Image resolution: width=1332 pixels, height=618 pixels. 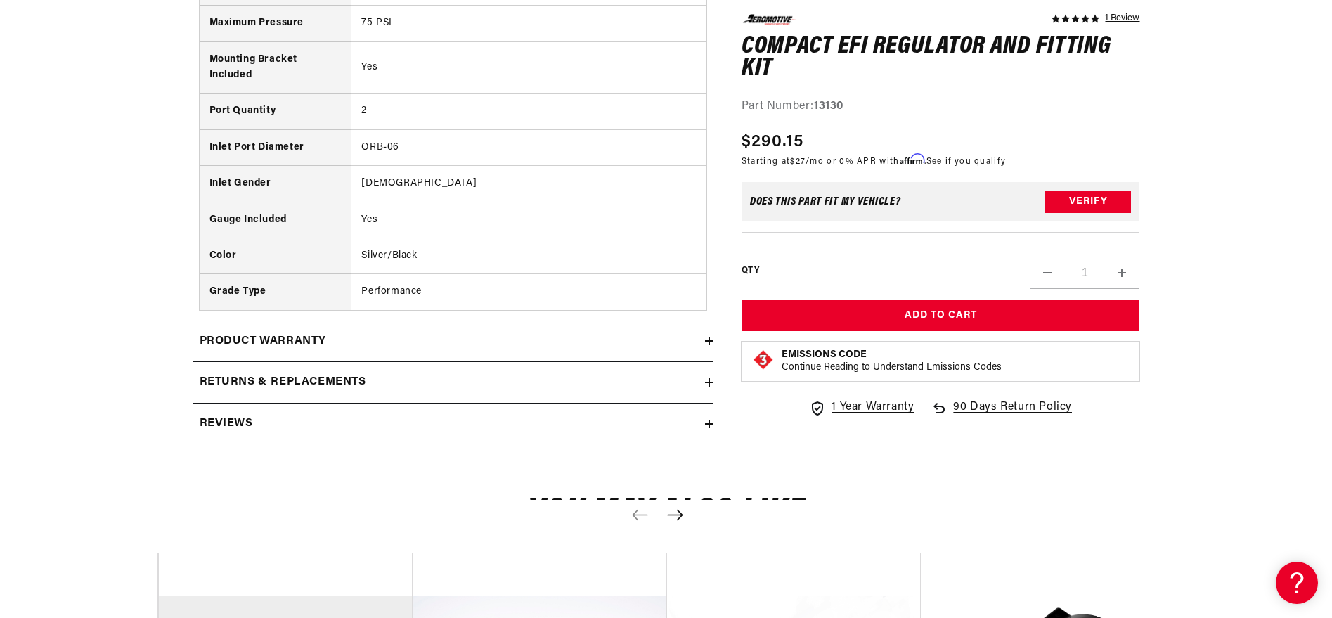 I want to click on img: Emissions code, so click(x=763, y=360).